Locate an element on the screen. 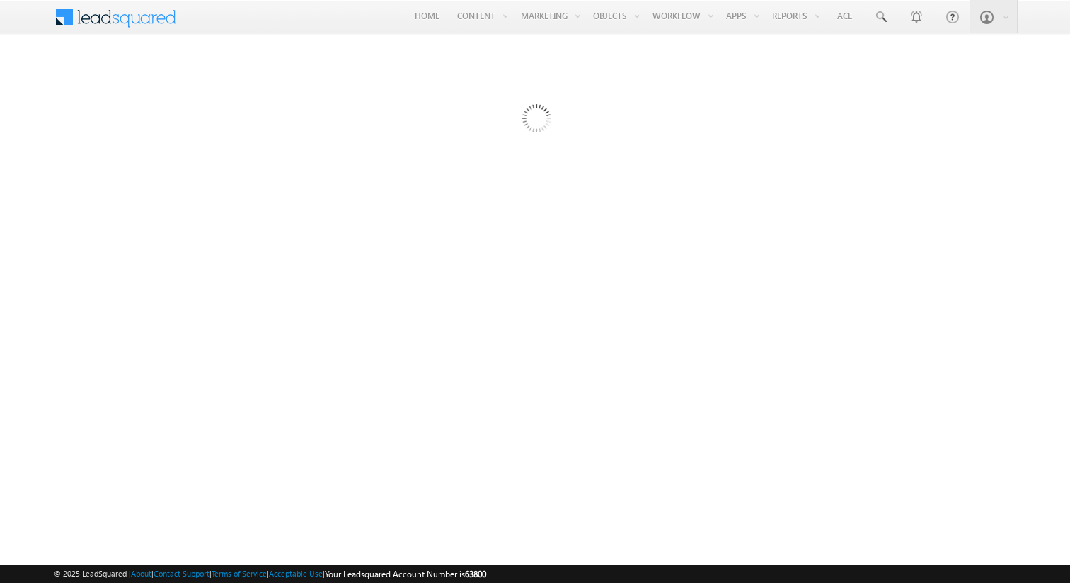 This screenshot has width=1070, height=583. span: © 2025 LeadSquared | | | | | is located at coordinates (270, 573).